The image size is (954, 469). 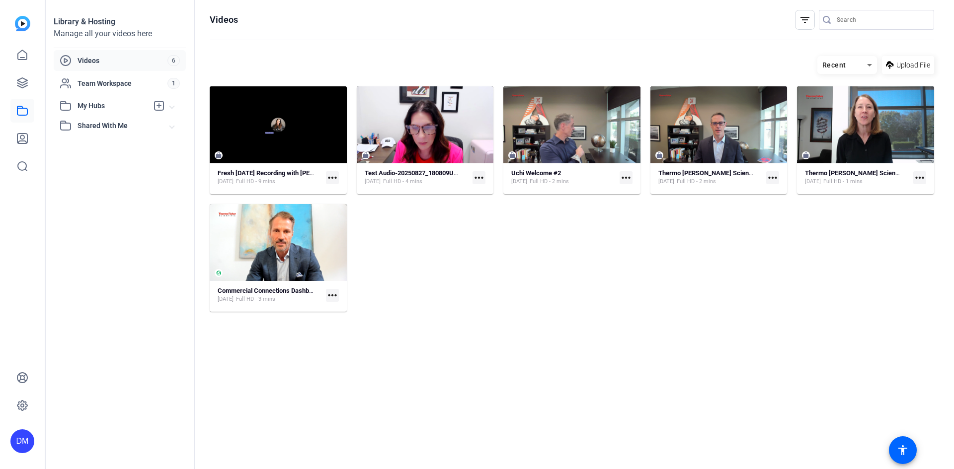 What do you see at coordinates (120, 126) in the screenshot?
I see `mat-expansion-panel-header: Shared With Me` at bounding box center [120, 126].